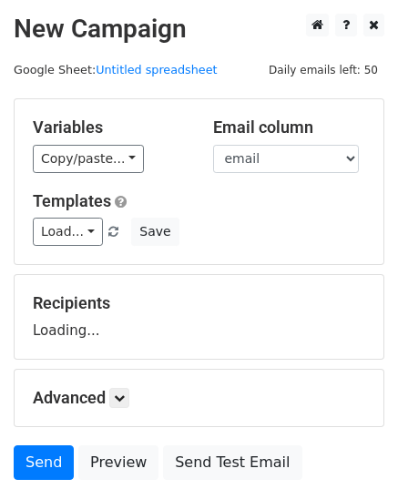  I want to click on span: Daily emails left: 50, so click(323, 70).